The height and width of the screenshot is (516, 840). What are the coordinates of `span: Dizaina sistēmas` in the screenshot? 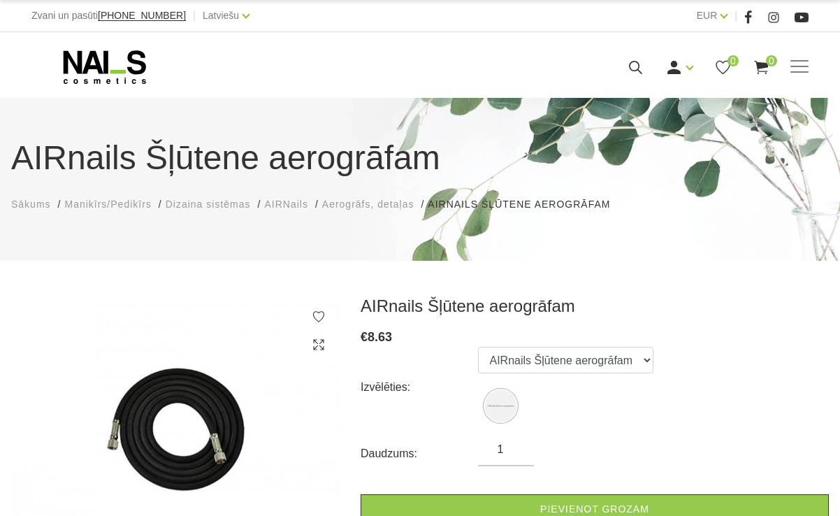 It's located at (208, 204).